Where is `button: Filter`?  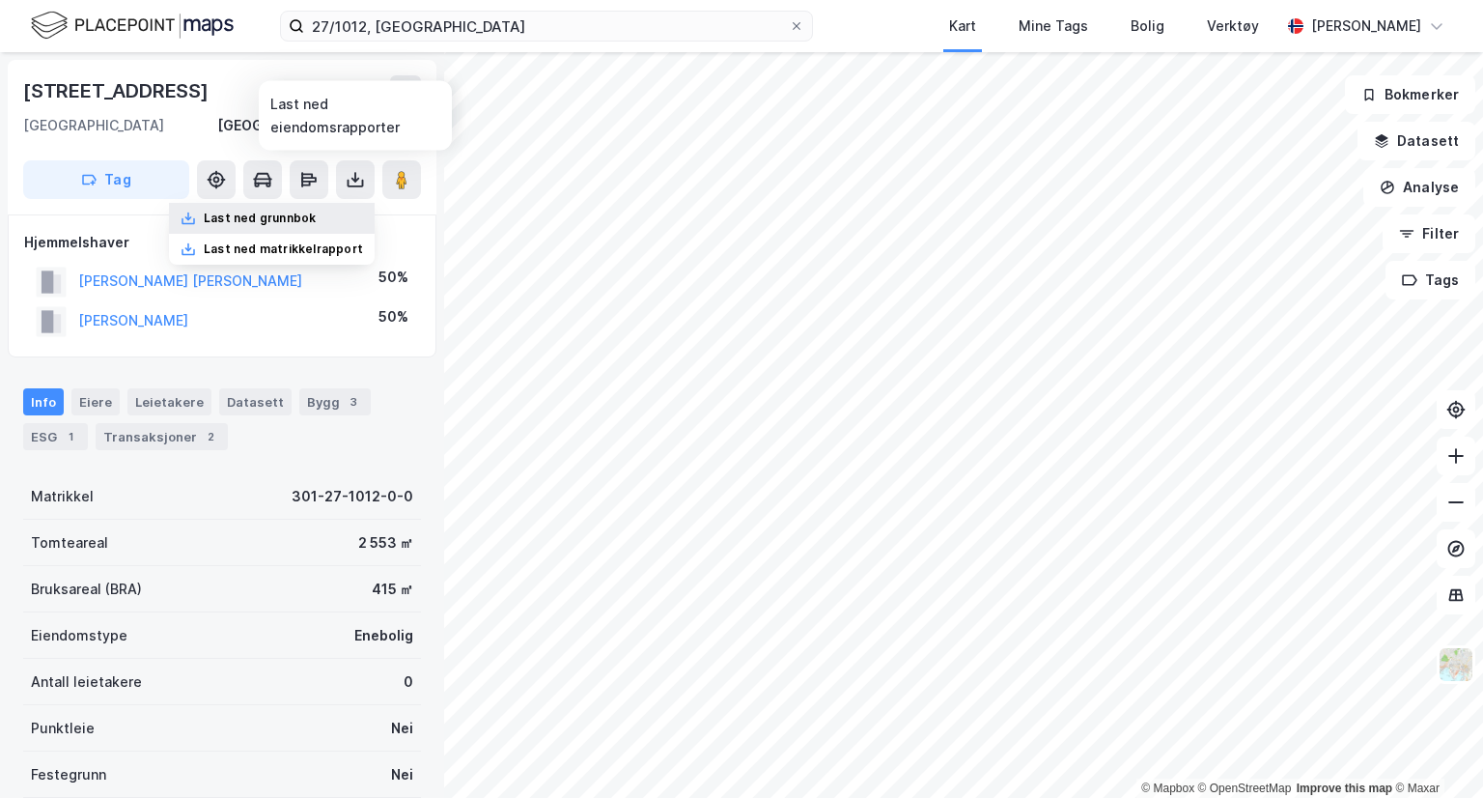 button: Filter is located at coordinates (1429, 234).